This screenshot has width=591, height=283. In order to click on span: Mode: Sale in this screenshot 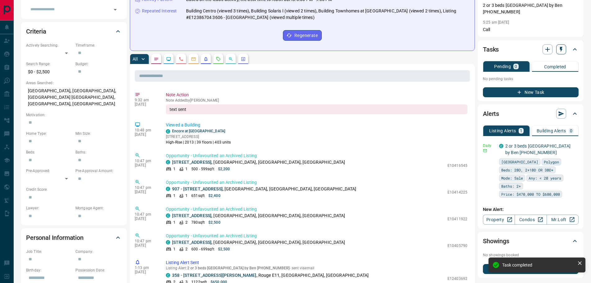, I will do `click(512, 178)`.